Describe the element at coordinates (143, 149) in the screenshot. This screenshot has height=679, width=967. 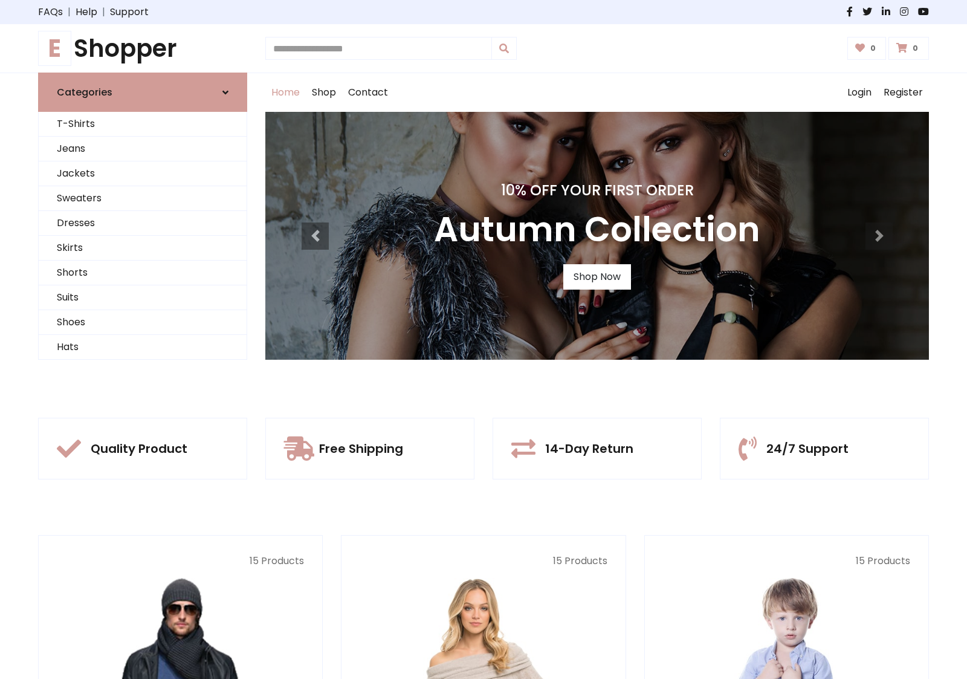
I see `a: Jeans` at that location.